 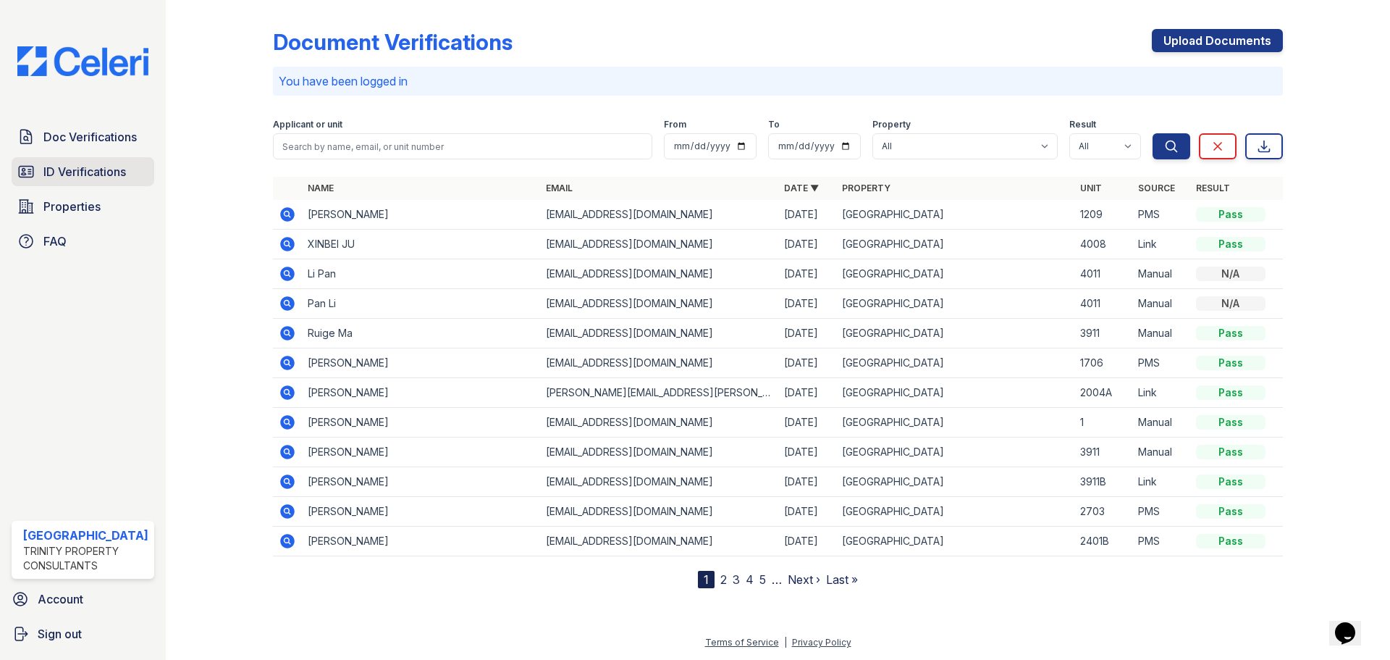 What do you see at coordinates (675, 125) in the screenshot?
I see `label: From` at bounding box center [675, 125].